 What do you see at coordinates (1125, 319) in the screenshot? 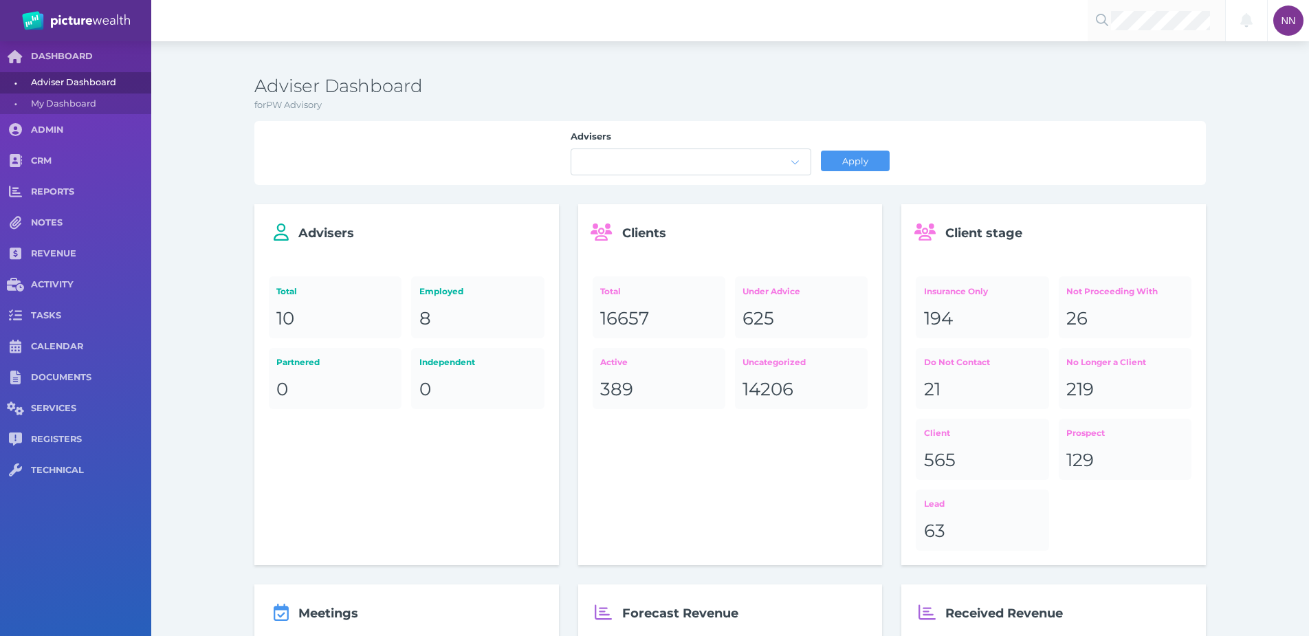
I see `div: 26` at bounding box center [1125, 319].